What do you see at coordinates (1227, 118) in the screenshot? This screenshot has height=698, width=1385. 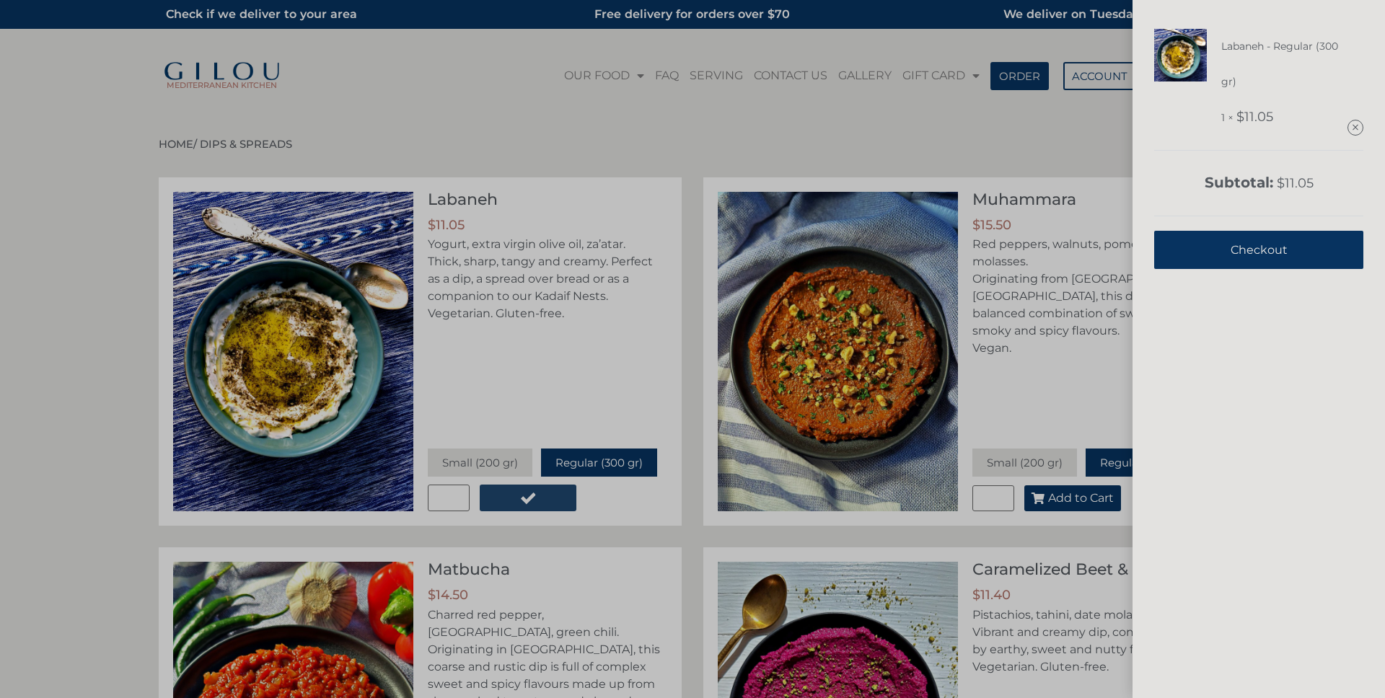 I see `span: 1 ×` at bounding box center [1227, 118].